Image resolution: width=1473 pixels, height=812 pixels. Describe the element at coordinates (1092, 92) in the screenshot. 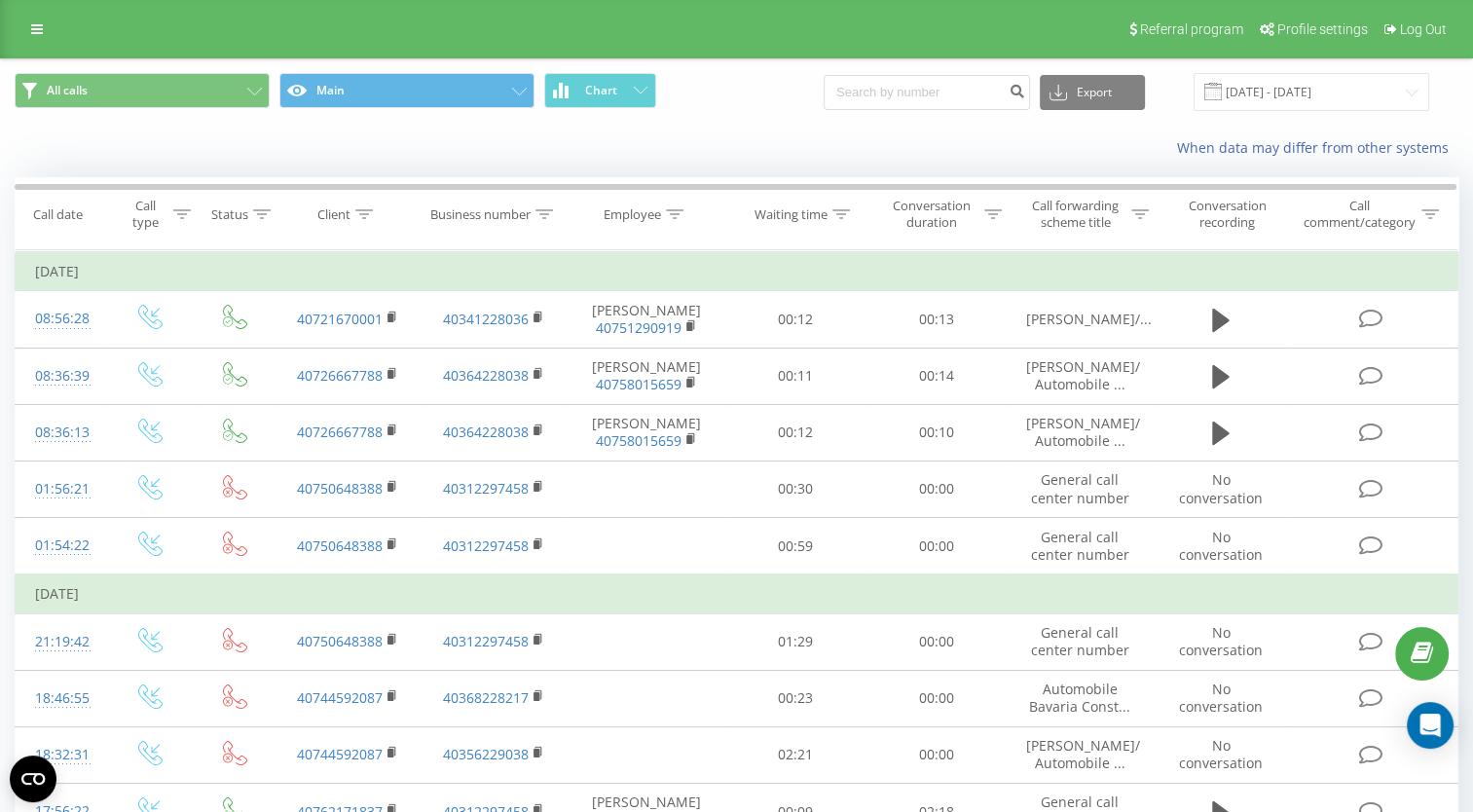

I see `button: Export` at that location.